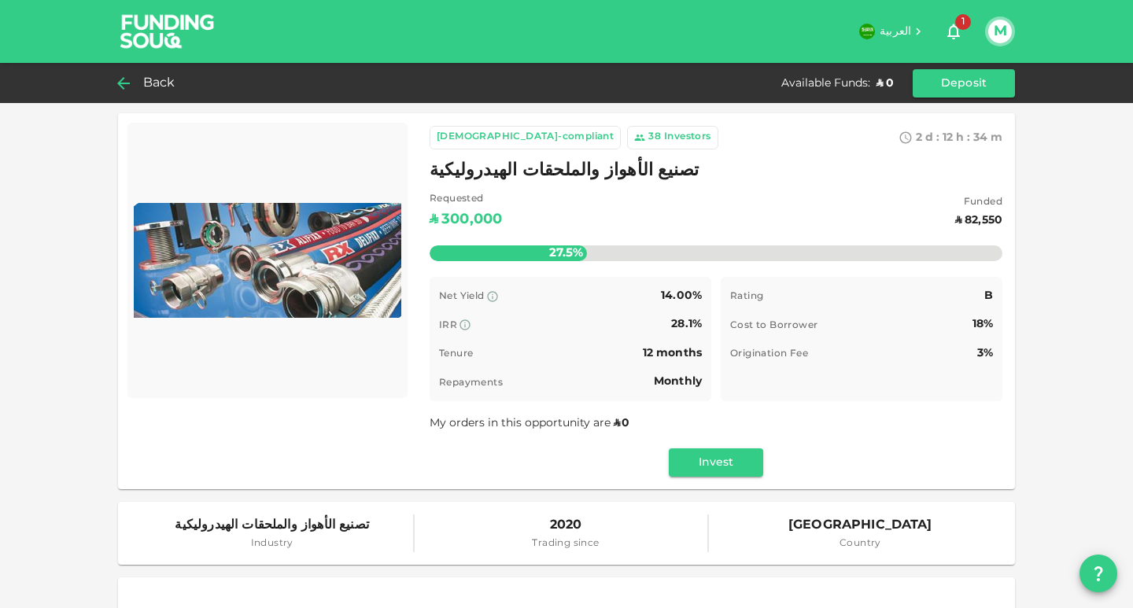  I want to click on button: question, so click(1098, 574).